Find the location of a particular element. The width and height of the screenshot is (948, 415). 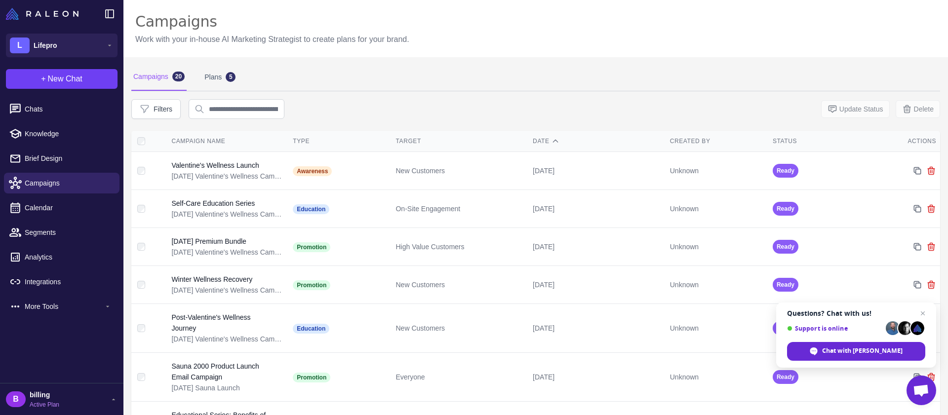

a: Knowledge is located at coordinates (62, 134).